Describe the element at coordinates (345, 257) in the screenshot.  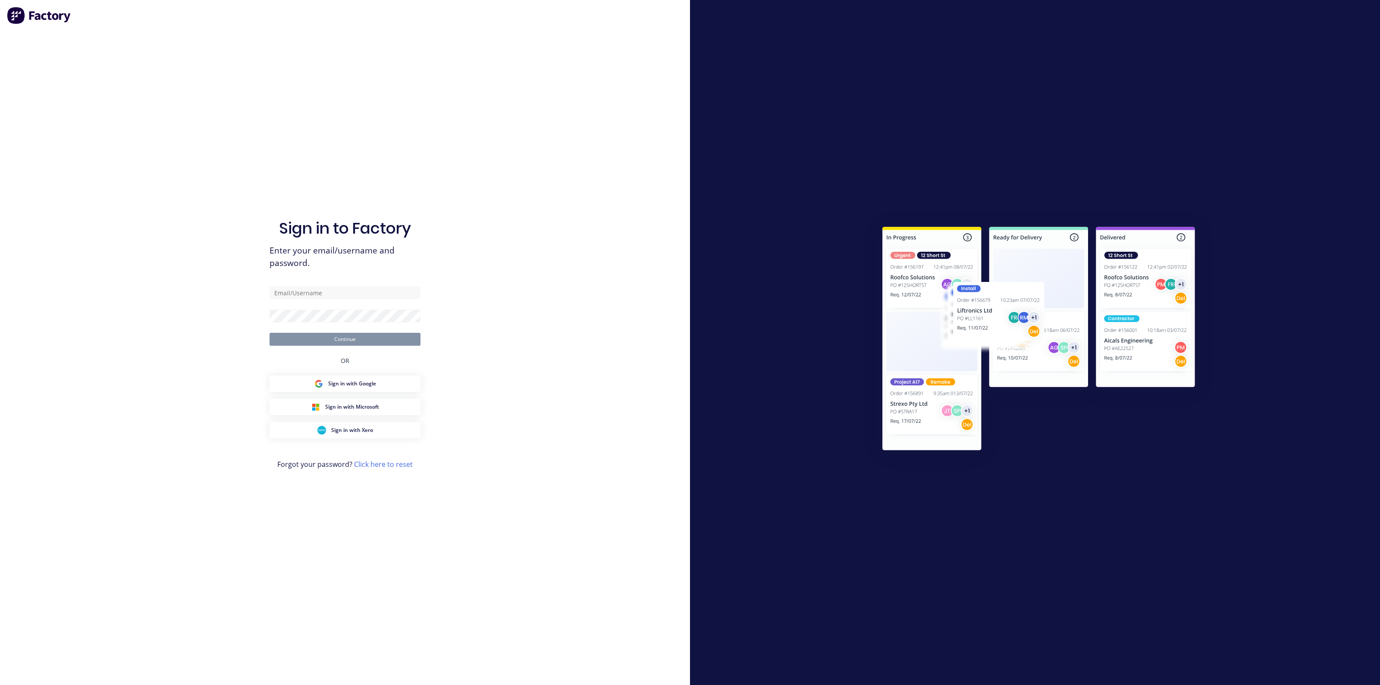
I see `span: Enter your email/username and password.` at that location.